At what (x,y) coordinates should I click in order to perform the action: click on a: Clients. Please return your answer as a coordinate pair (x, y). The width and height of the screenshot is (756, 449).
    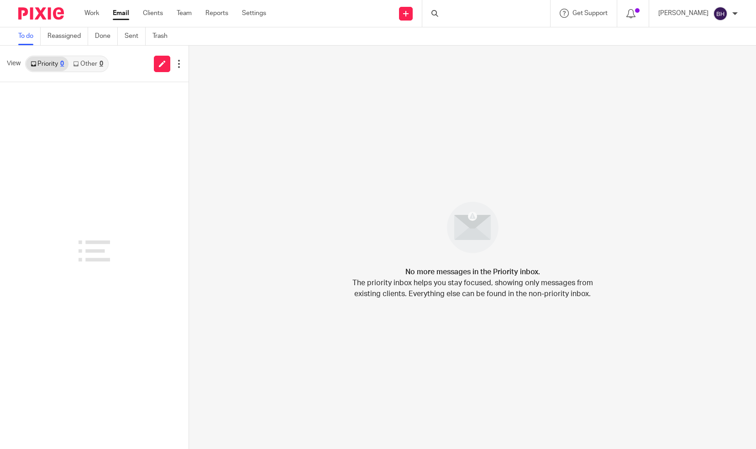
    Looking at the image, I should click on (153, 13).